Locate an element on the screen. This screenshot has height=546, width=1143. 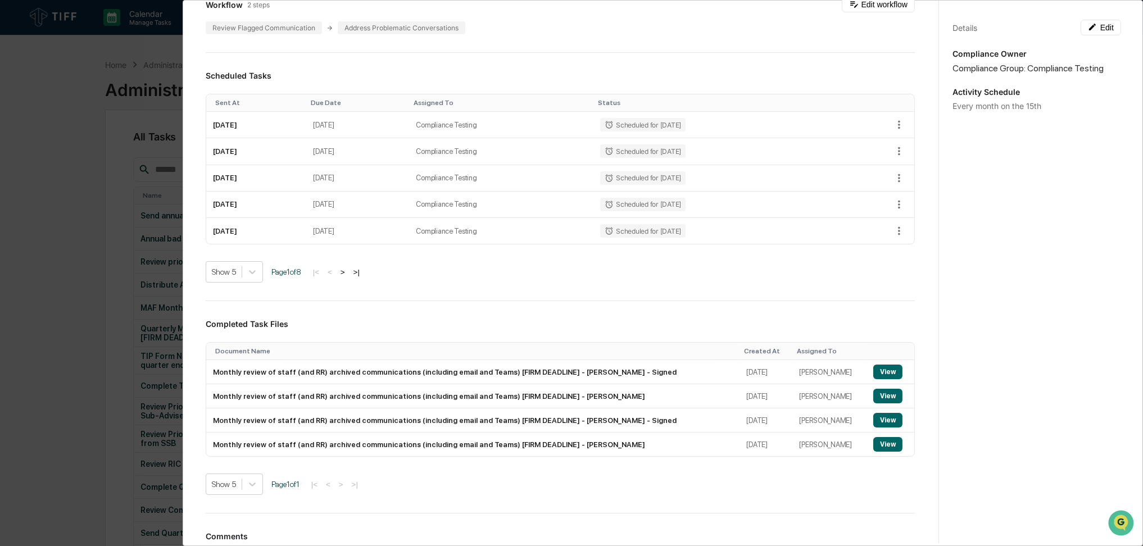
img: 1746055101610-c473b297-6a78-478c-a979-82029cc54cd1 is located at coordinates (21, 96).